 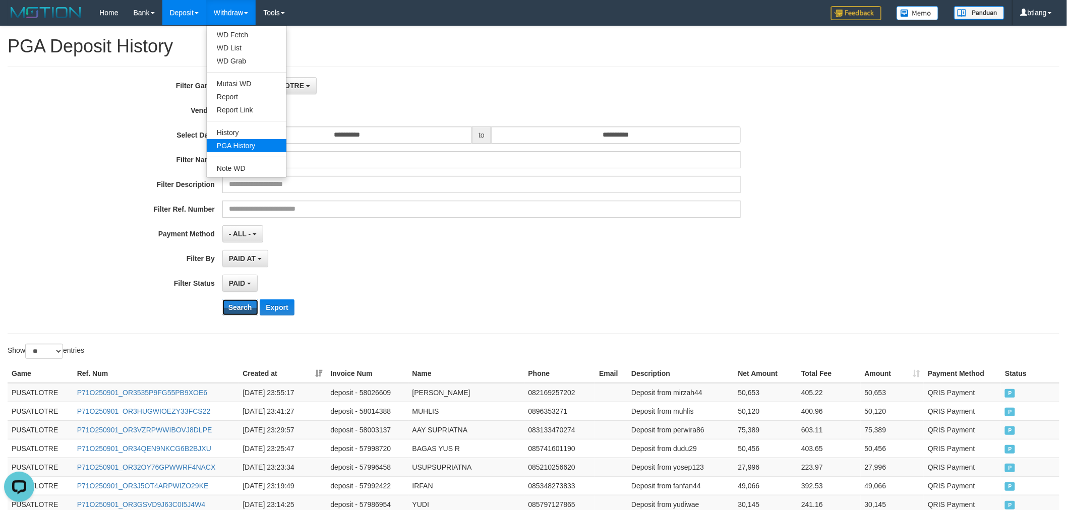 What do you see at coordinates (277, 308) in the screenshot?
I see `button: Export` at bounding box center [277, 308].